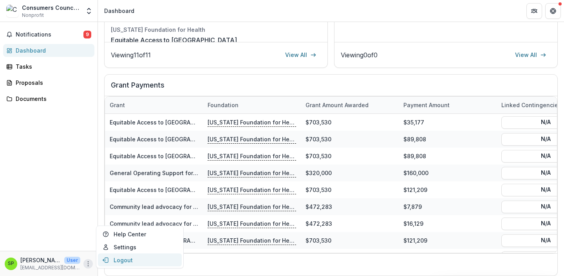 This screenshot has width=564, height=276. Describe the element at coordinates (52, 66) in the screenshot. I see `div: Tasks` at that location.